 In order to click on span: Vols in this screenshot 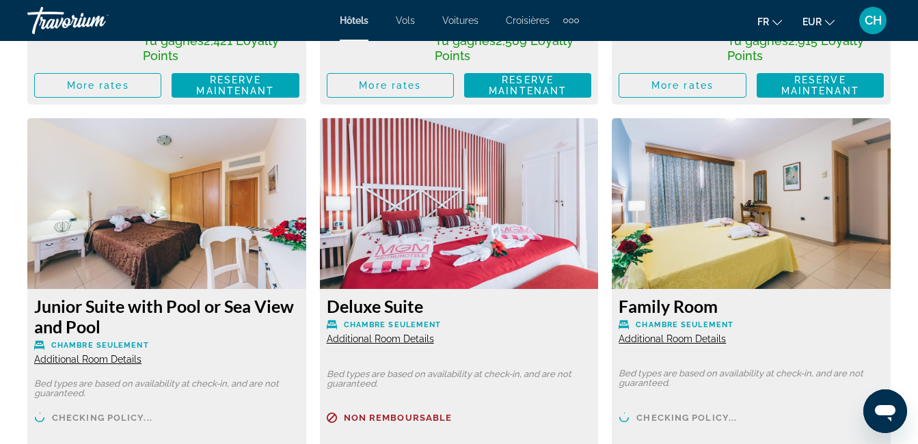, I will do `click(405, 20)`.